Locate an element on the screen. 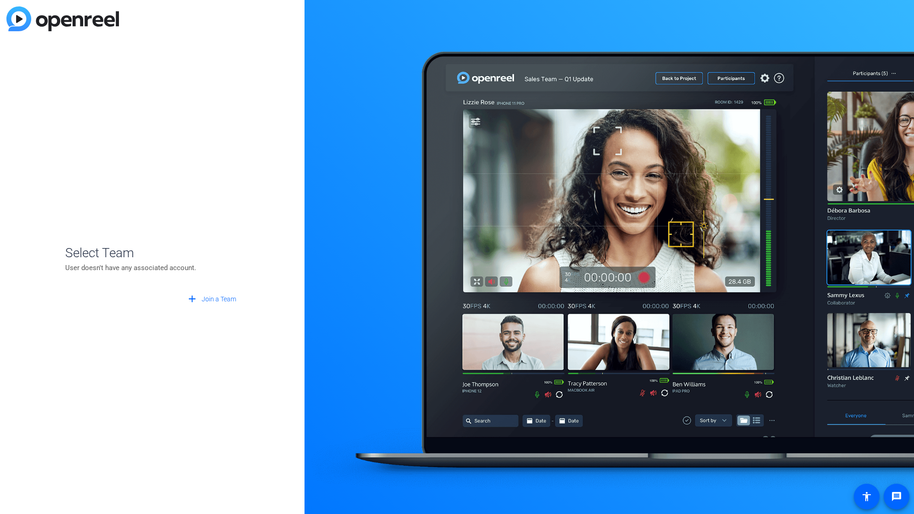 The width and height of the screenshot is (914, 514). span: Join a Team is located at coordinates (219, 299).